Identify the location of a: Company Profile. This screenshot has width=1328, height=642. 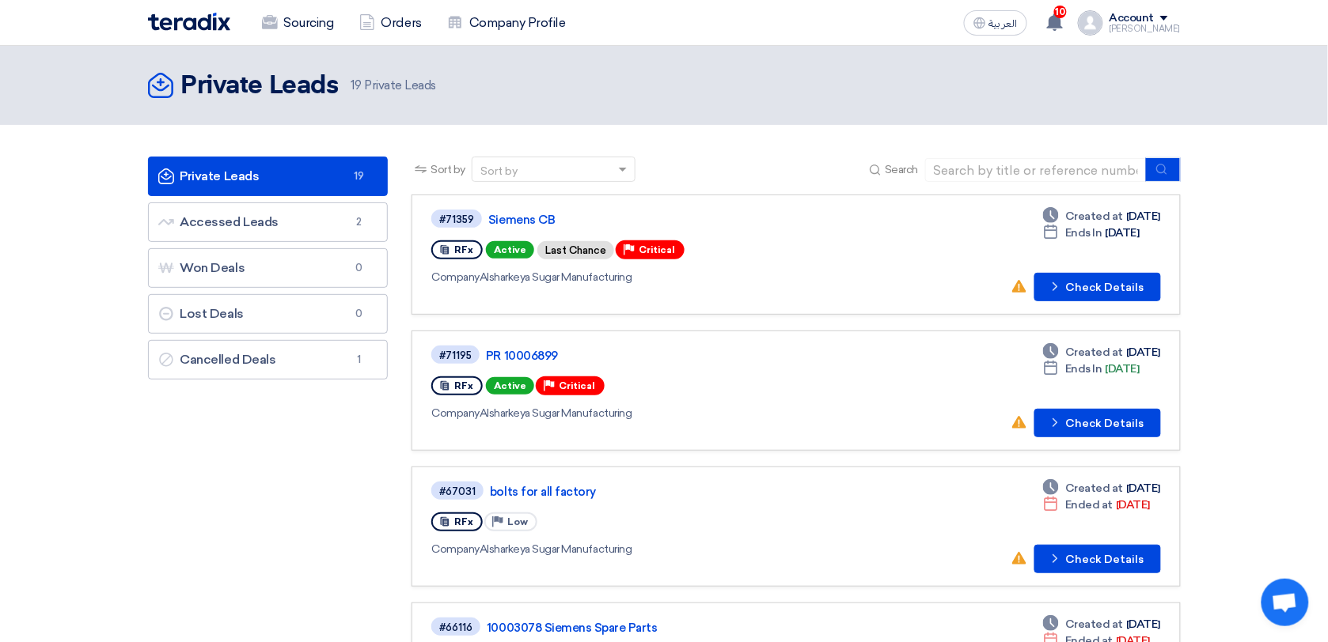
(506, 23).